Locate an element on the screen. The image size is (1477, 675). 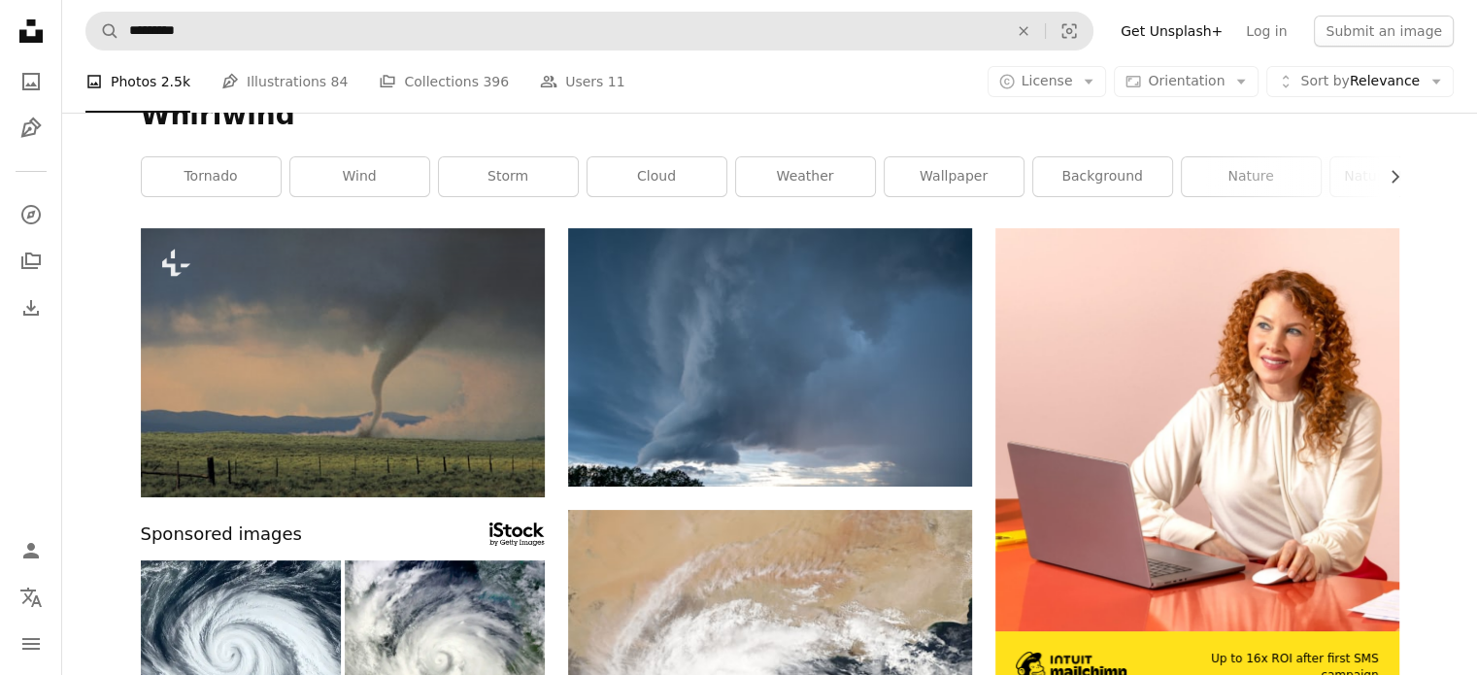
a: Explore is located at coordinates (31, 215).